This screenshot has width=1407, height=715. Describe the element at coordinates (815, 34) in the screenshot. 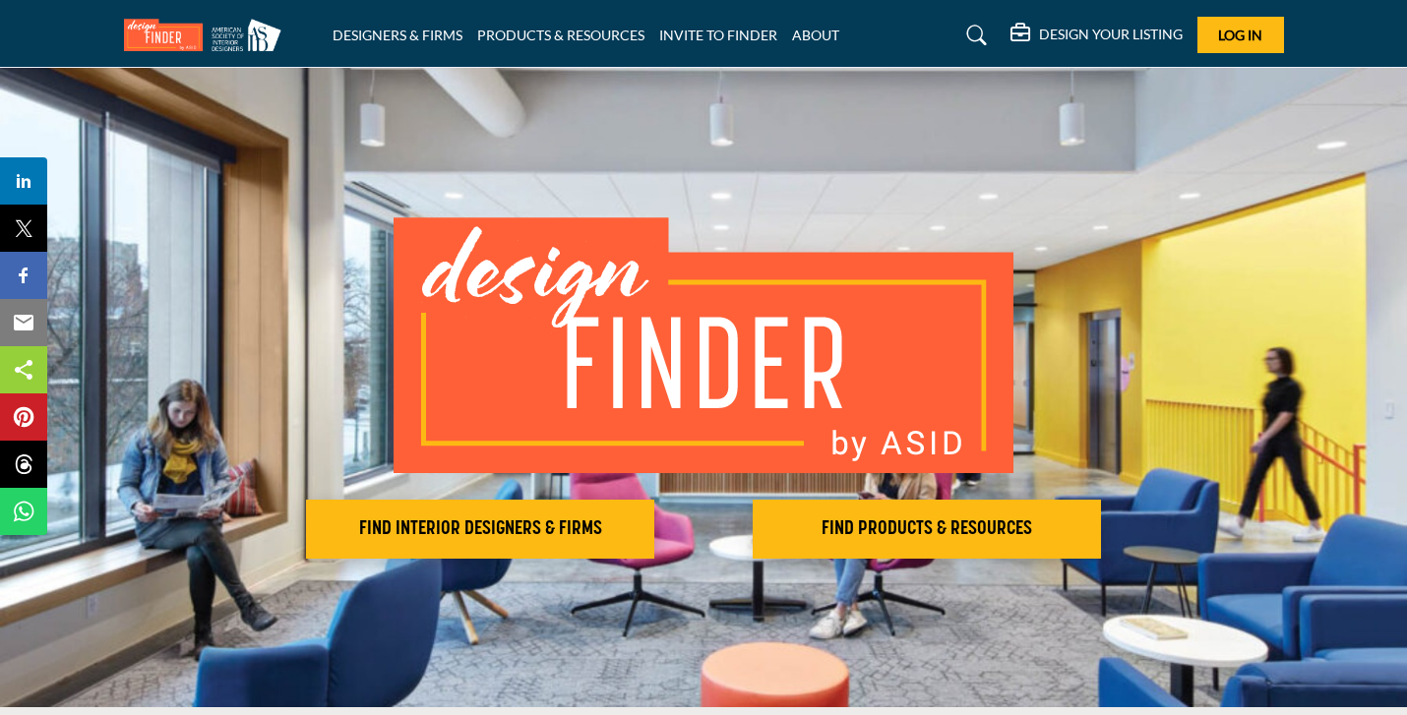

I see `a: ABOUT` at that location.